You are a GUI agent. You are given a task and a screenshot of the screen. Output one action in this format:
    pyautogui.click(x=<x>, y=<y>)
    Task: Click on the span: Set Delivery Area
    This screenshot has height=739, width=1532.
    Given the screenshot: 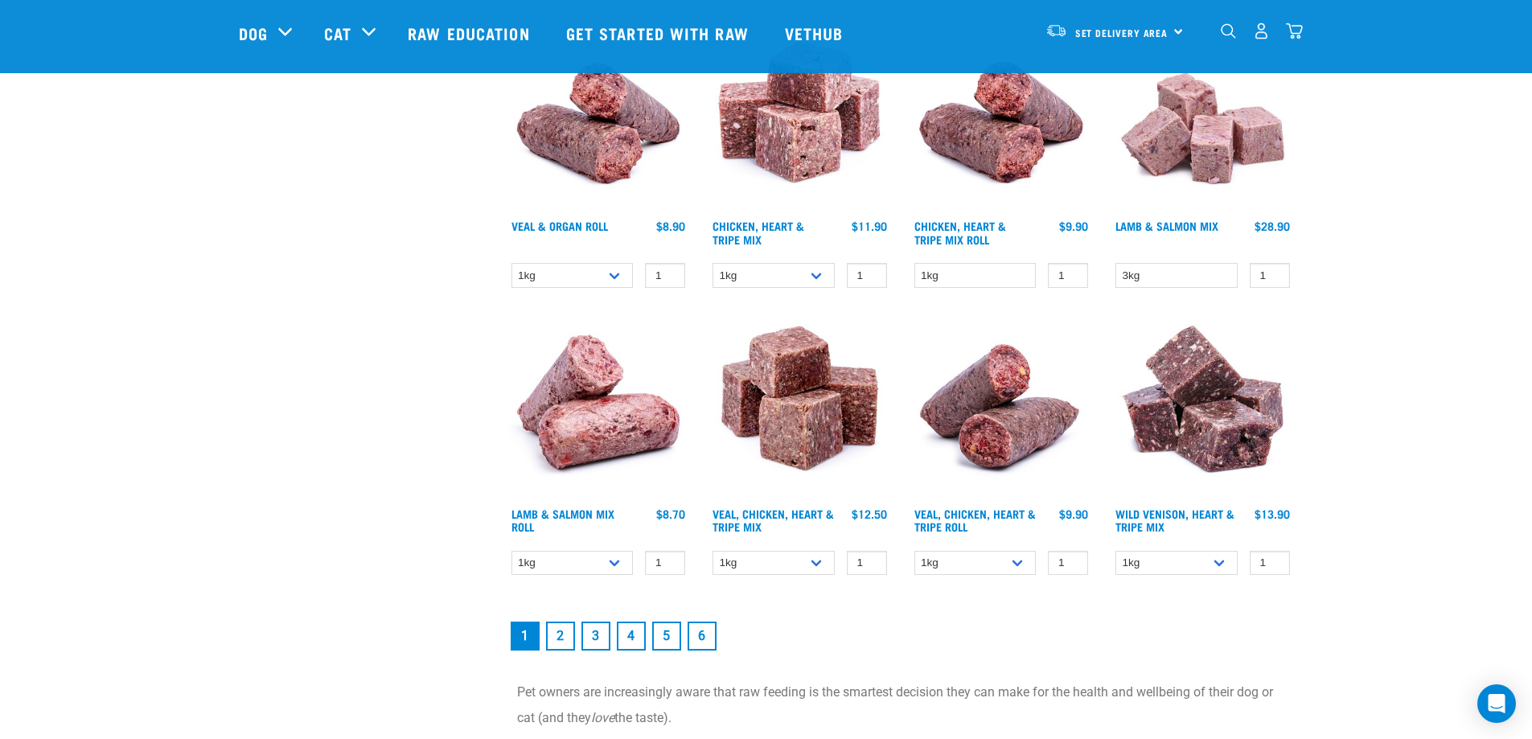 What is the action you would take?
    pyautogui.click(x=1121, y=32)
    